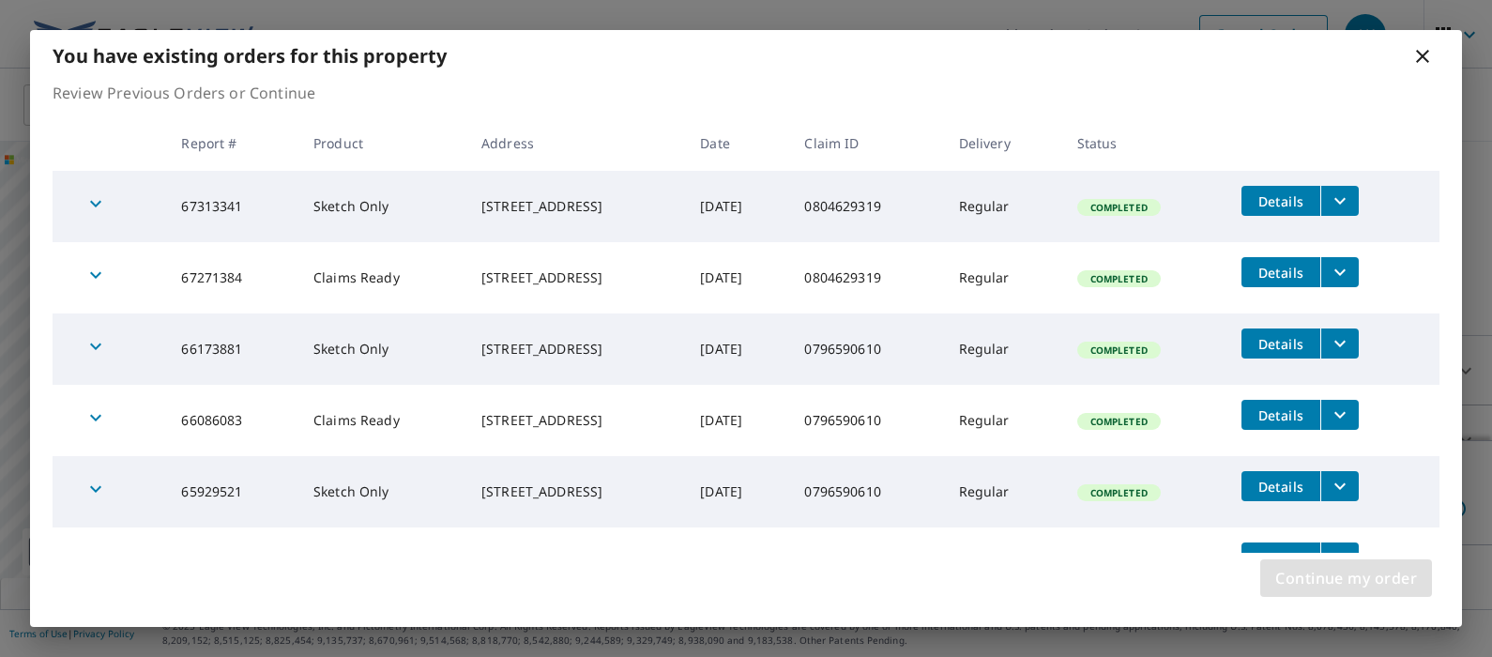 The height and width of the screenshot is (657, 1492). Describe the element at coordinates (1339, 201) in the screenshot. I see `button: filesDropdownBtn-67313341` at that location.